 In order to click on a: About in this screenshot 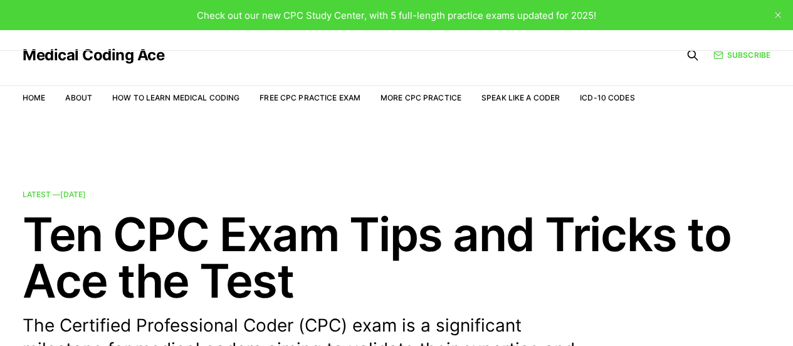, I will do `click(78, 97)`.